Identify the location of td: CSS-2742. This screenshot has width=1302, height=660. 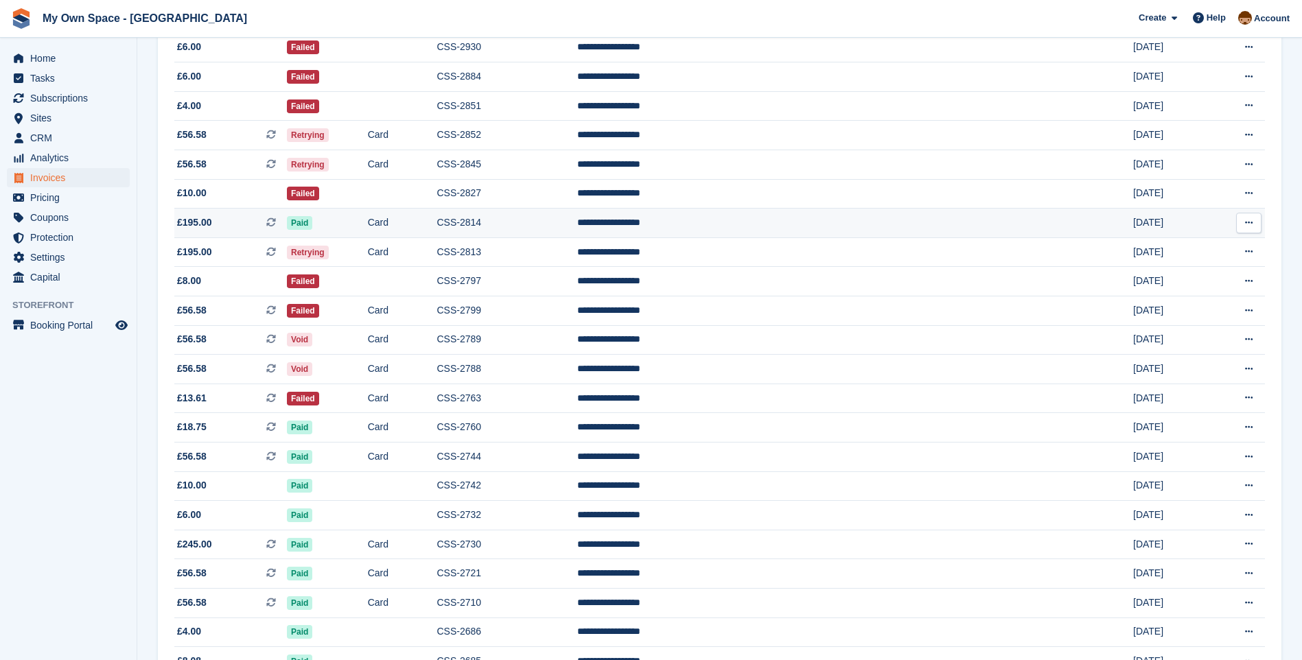
(506, 486).